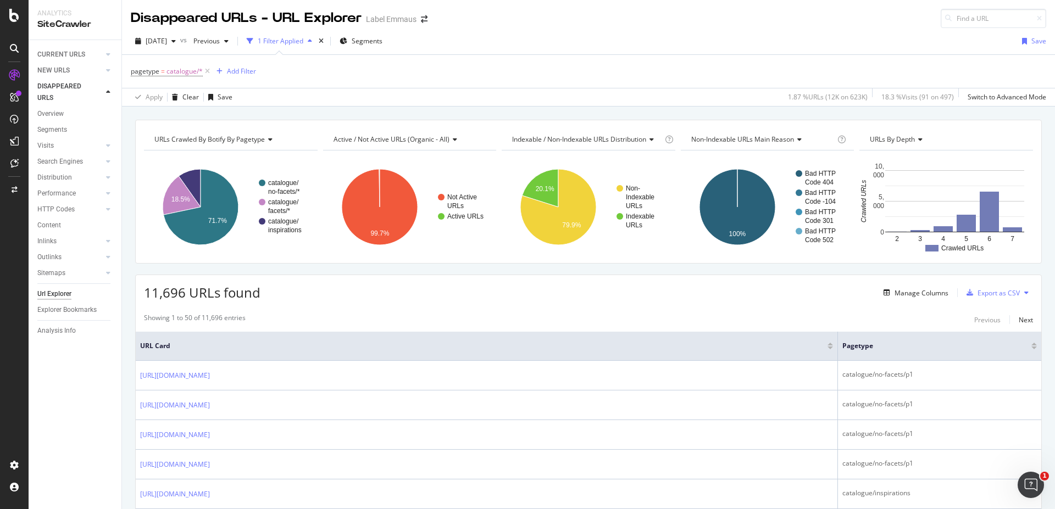  Describe the element at coordinates (70, 162) in the screenshot. I see `a: Search Engines` at that location.